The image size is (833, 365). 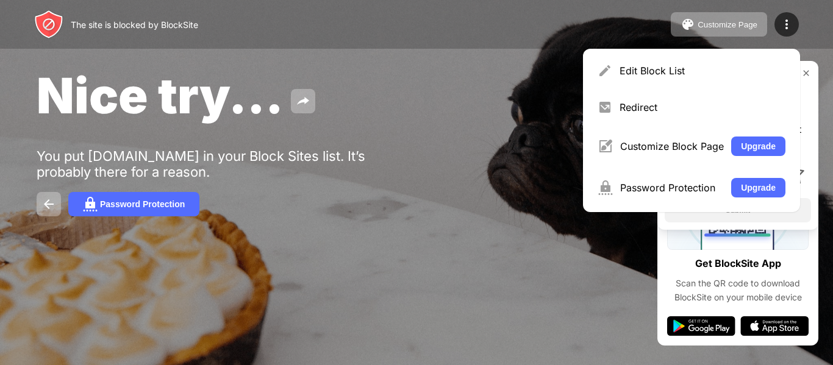 What do you see at coordinates (719, 24) in the screenshot?
I see `button: Customize Page` at bounding box center [719, 24].